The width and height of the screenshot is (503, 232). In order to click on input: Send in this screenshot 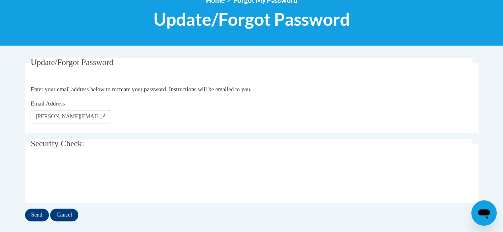, I will do `click(37, 215)`.